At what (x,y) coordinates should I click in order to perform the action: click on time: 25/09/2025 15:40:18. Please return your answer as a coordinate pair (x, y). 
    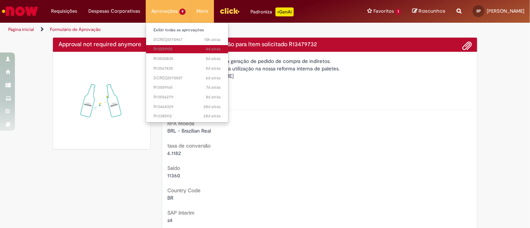
    Looking at the image, I should click on (213, 68).